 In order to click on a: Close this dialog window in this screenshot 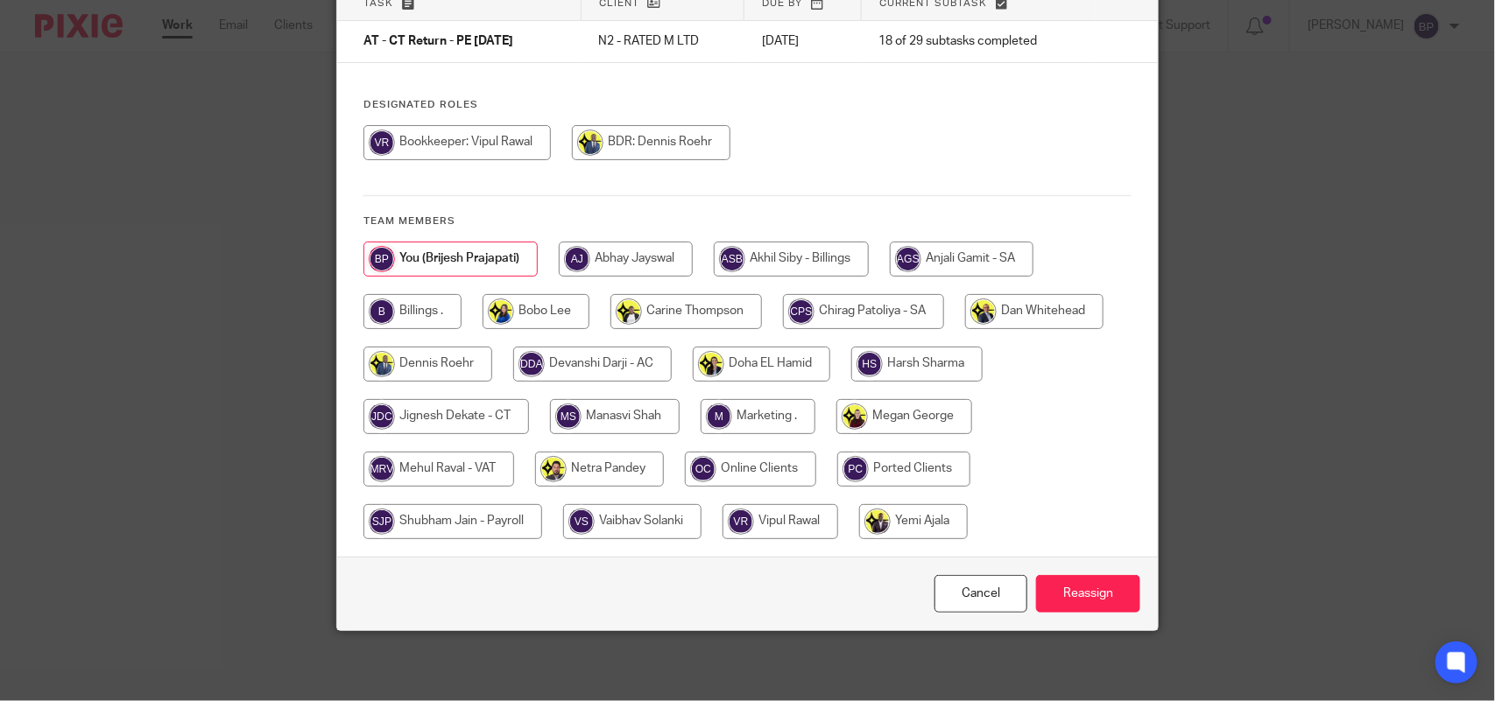, I will do `click(981, 594)`.